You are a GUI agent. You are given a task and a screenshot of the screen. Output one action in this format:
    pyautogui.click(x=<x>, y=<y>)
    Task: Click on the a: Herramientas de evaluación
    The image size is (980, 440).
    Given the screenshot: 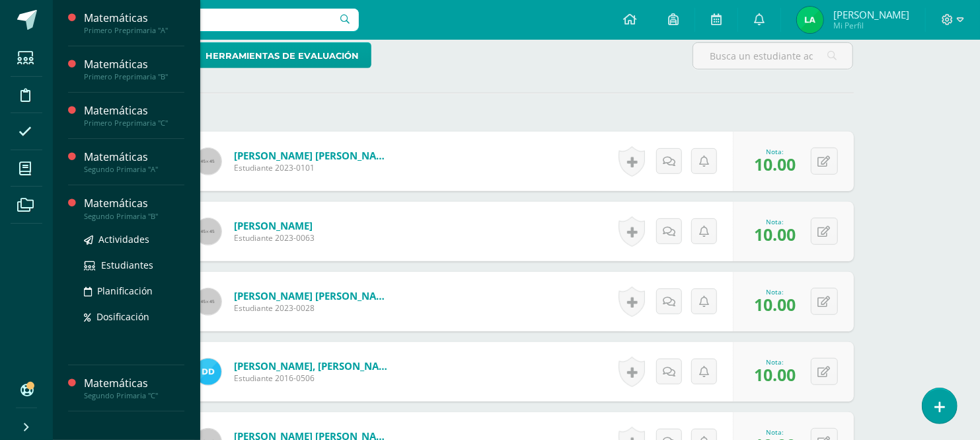 What is the action you would take?
    pyautogui.click(x=276, y=55)
    